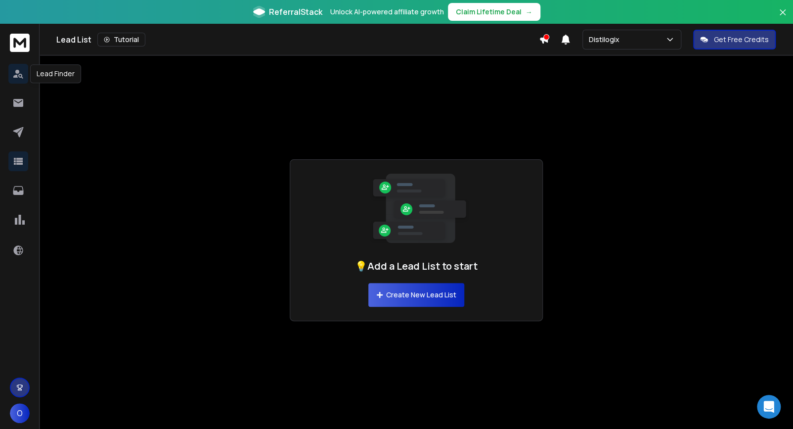 The image size is (793, 429). I want to click on span: O, so click(20, 413).